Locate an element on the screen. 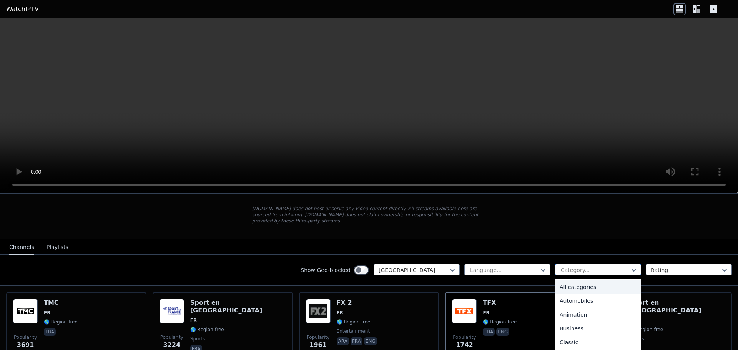  div: Classic is located at coordinates (598, 342).